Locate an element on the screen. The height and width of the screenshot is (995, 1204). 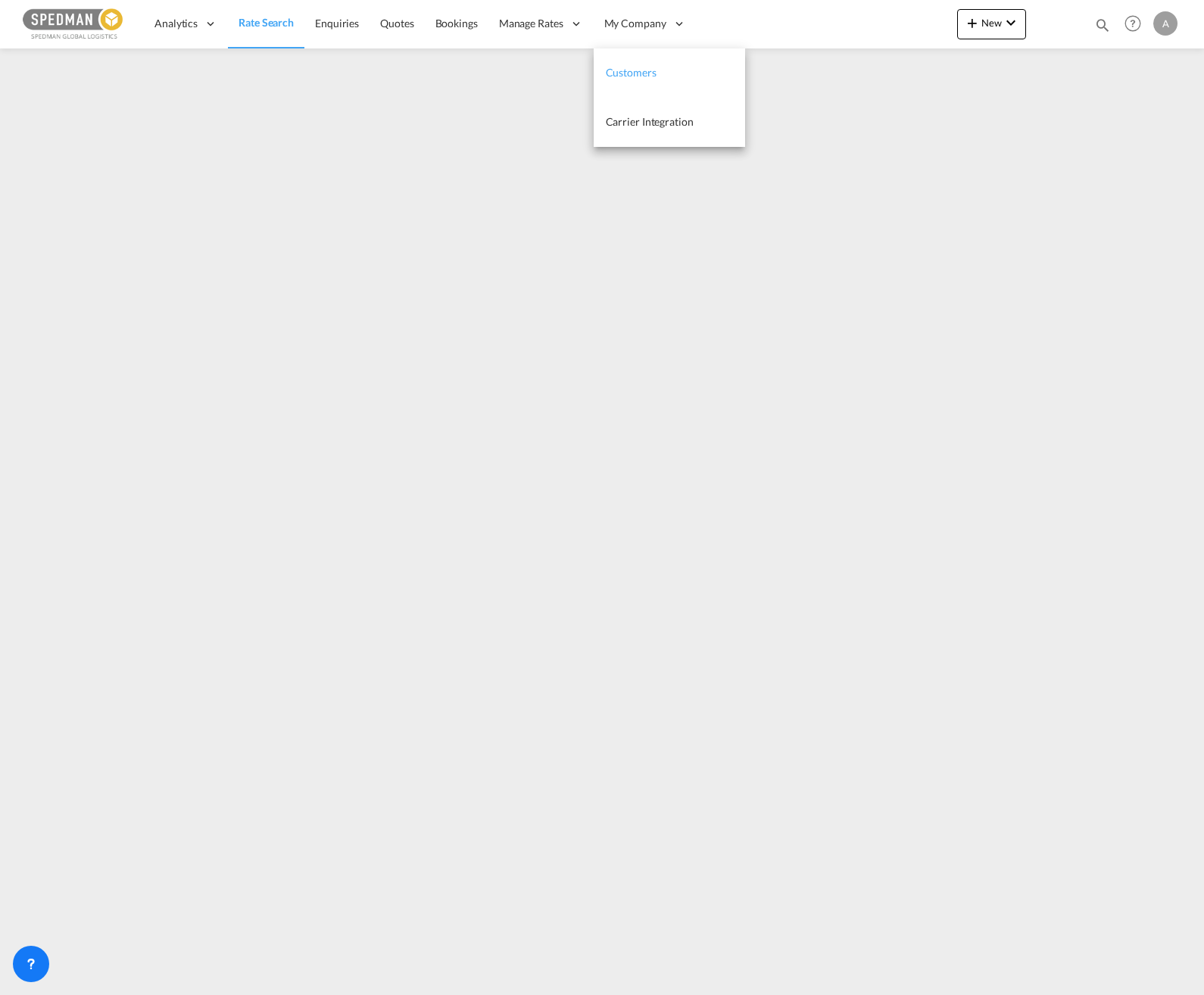
span: Quotes is located at coordinates (397, 22).